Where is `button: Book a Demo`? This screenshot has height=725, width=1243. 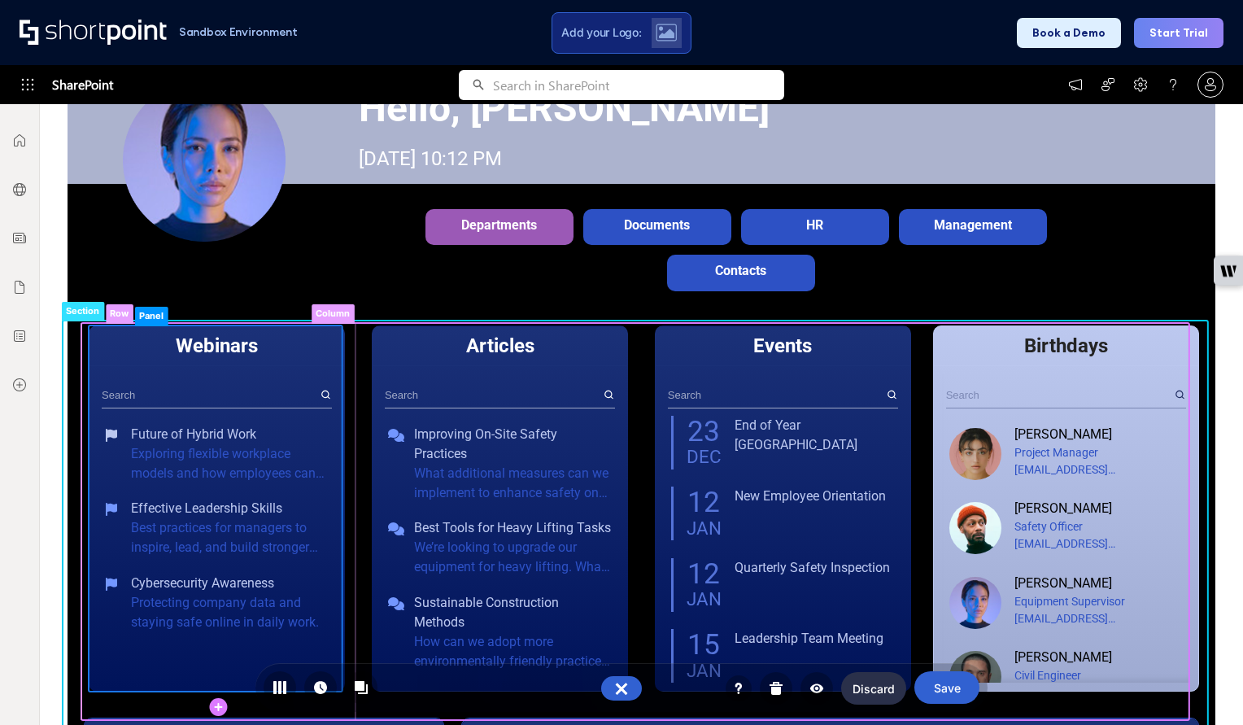 button: Book a Demo is located at coordinates (1069, 33).